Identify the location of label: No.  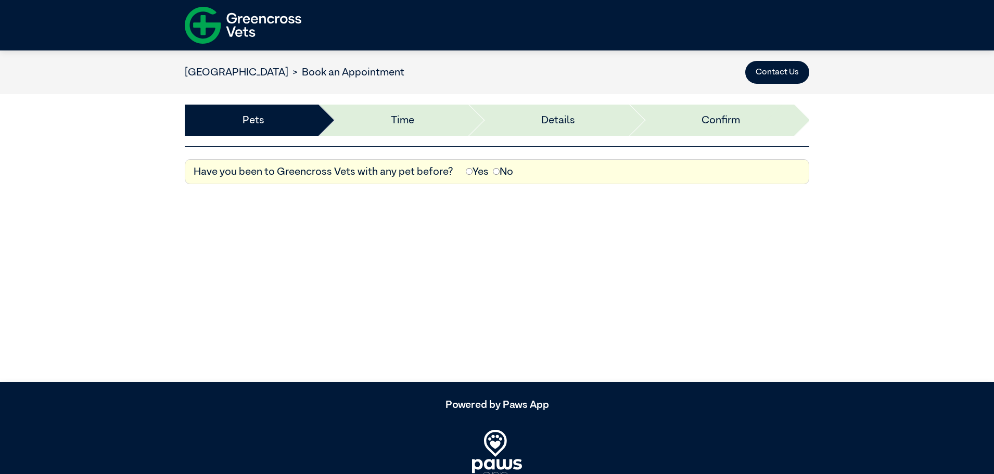
(503, 172).